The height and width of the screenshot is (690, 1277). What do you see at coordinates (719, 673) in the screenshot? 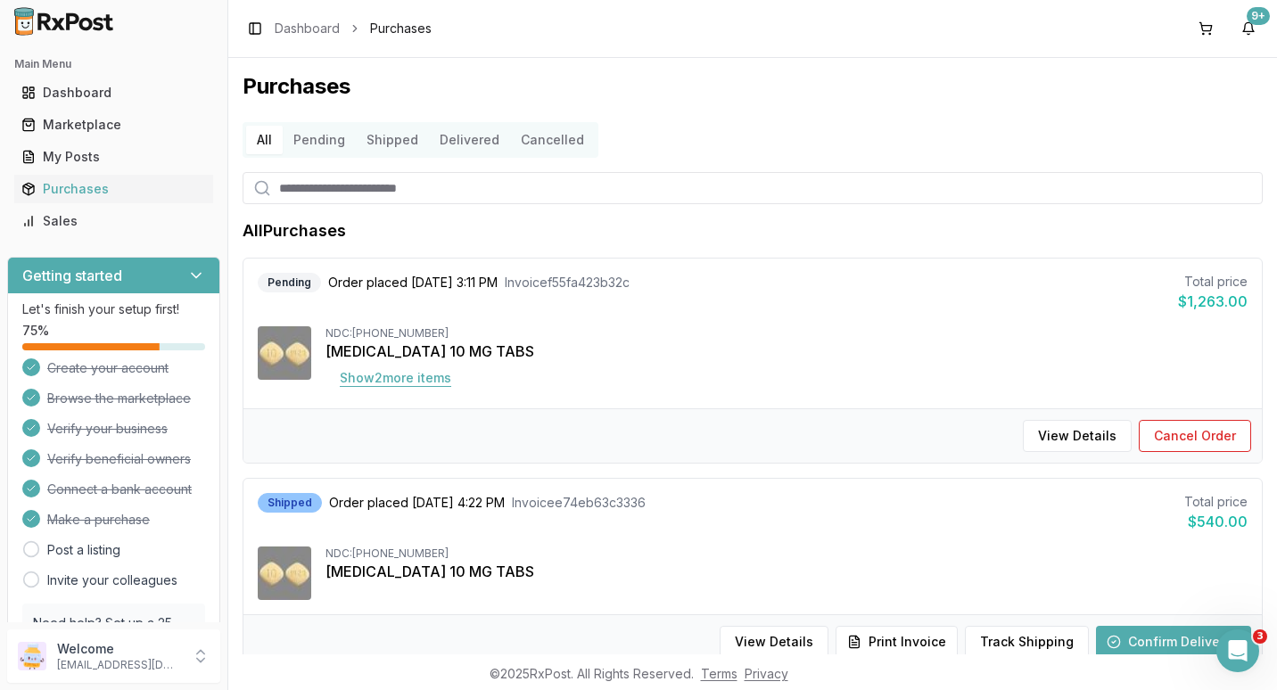
I see `a: Terms` at bounding box center [719, 673].